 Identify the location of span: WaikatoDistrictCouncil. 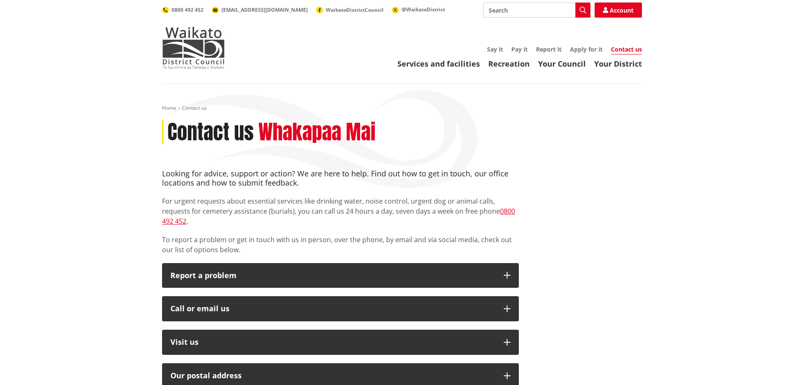
(354, 10).